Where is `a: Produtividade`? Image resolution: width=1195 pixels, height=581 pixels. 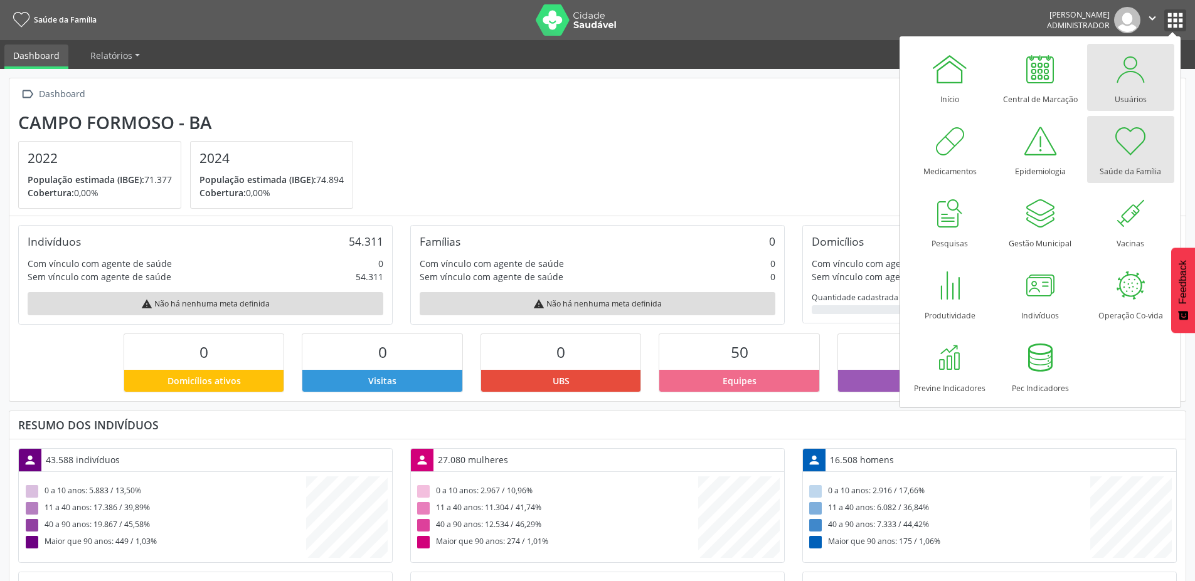
a: Produtividade is located at coordinates (950, 294).